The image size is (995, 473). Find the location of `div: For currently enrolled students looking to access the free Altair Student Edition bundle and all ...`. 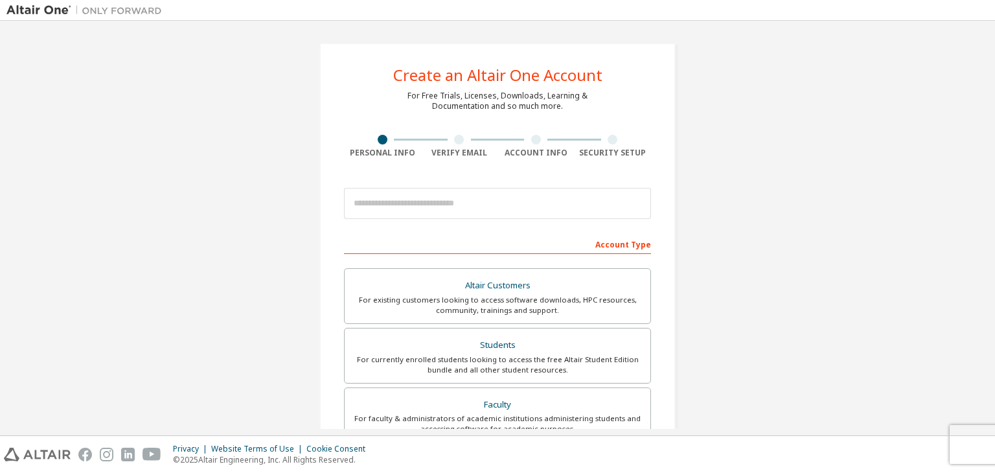

div: For currently enrolled students looking to access the free Altair Student Edition bundle and all ... is located at coordinates (497, 365).